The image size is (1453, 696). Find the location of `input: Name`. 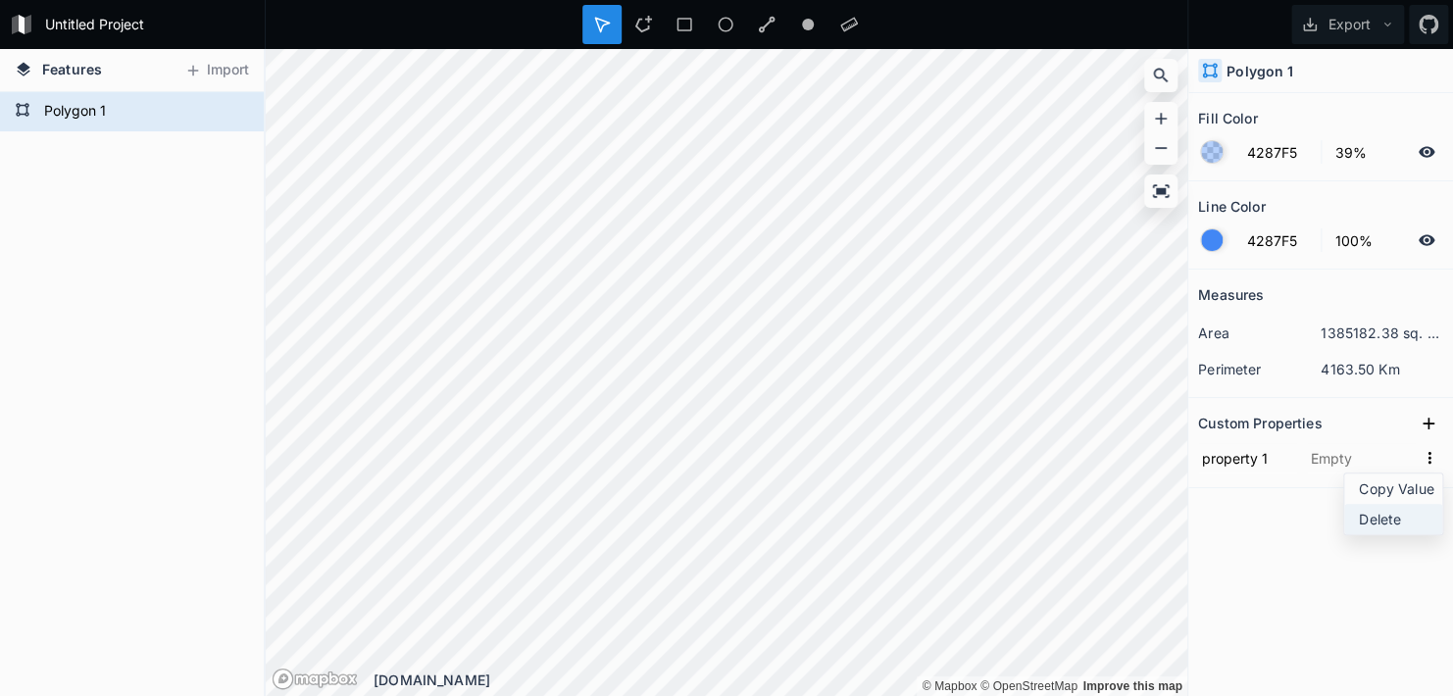

input: Name is located at coordinates (1247, 458).